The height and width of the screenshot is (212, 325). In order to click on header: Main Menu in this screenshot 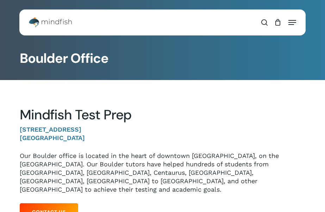, I will do `click(162, 23)`.